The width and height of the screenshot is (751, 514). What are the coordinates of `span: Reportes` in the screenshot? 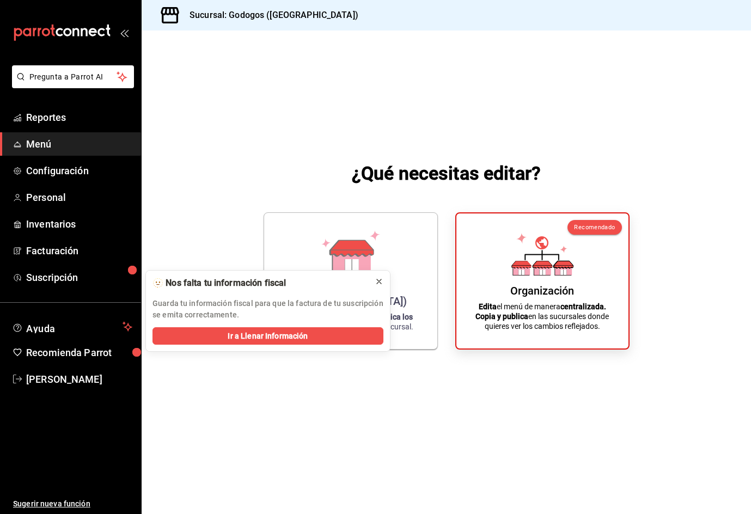 It's located at (79, 117).